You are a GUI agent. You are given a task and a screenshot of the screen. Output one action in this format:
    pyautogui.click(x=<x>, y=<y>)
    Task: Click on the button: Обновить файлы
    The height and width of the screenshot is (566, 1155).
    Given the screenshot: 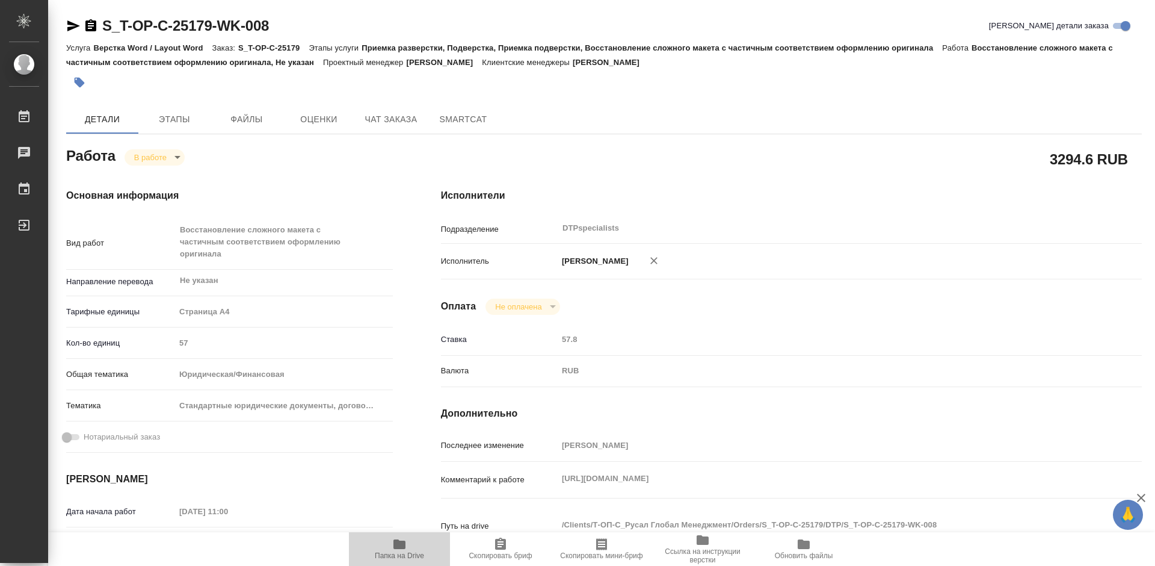 What is the action you would take?
    pyautogui.click(x=804, y=549)
    